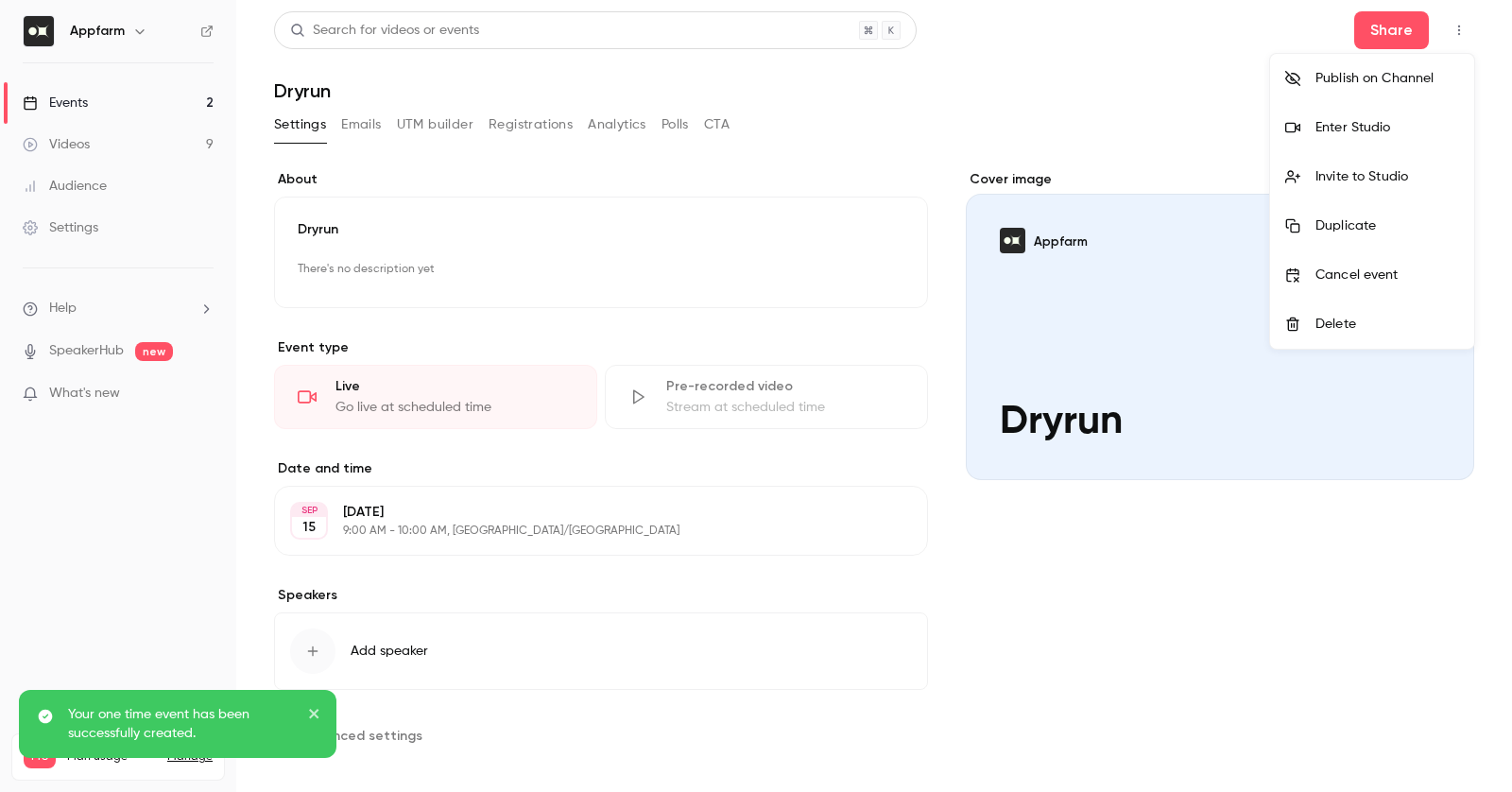 The width and height of the screenshot is (1512, 792). I want to click on div: Cancel event, so click(1387, 275).